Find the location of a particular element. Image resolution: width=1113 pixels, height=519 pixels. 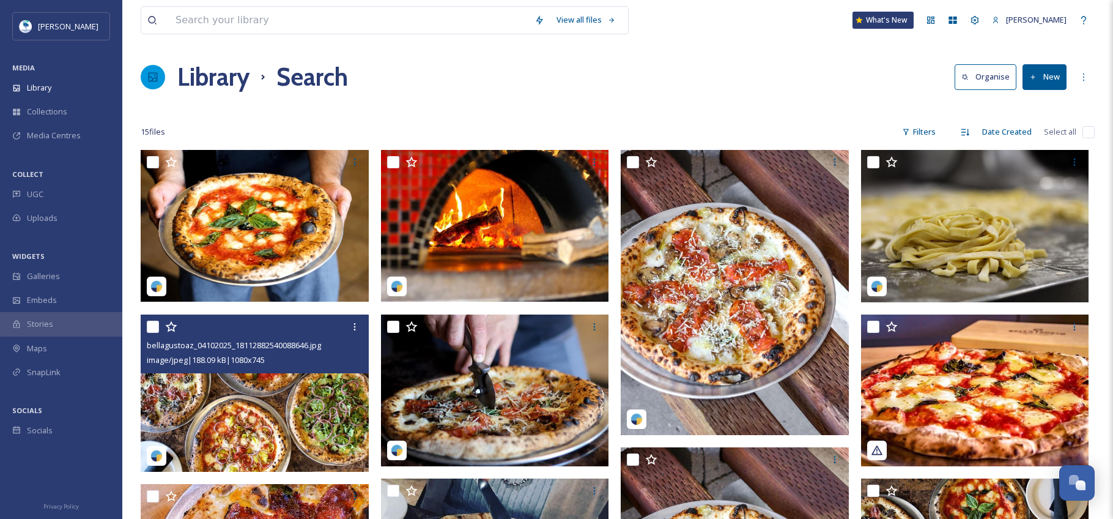

a: What's New is located at coordinates (883, 20).